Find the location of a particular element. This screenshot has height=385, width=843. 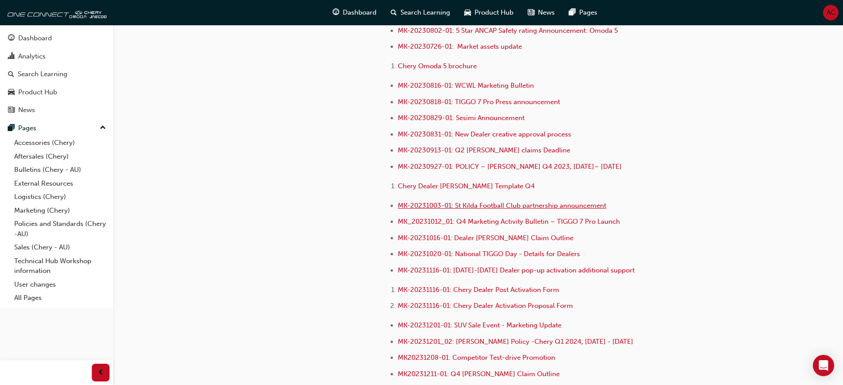

a: MK-20231201-01: SUV Sale Event - Marketing Update is located at coordinates (480, 326).